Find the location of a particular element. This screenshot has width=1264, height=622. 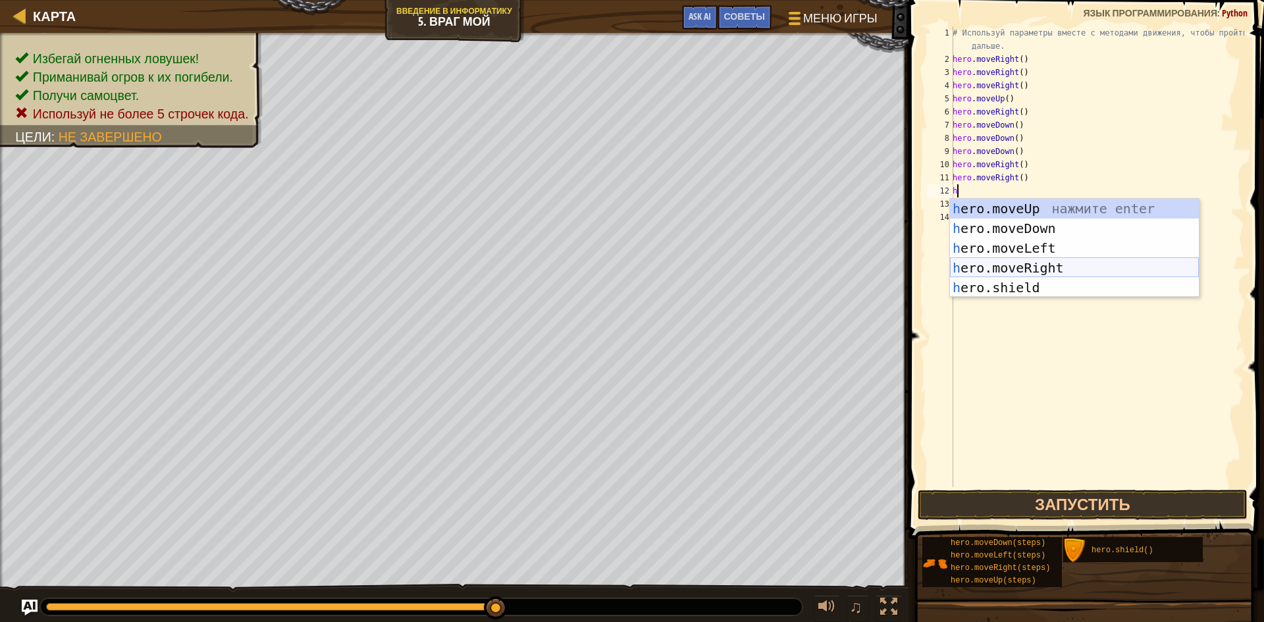

span: Получи самоцвет. is located at coordinates (86, 95).